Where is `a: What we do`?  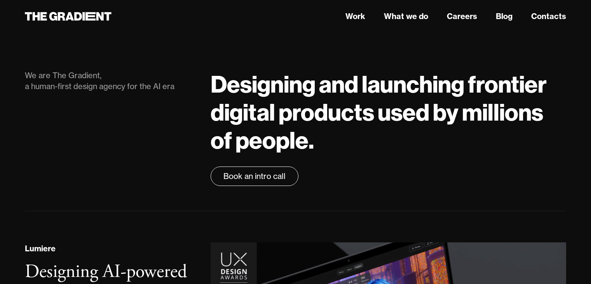
a: What we do is located at coordinates (406, 16).